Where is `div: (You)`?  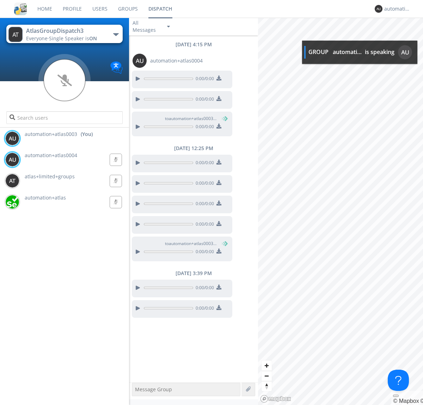 div: (You) is located at coordinates (87, 134).